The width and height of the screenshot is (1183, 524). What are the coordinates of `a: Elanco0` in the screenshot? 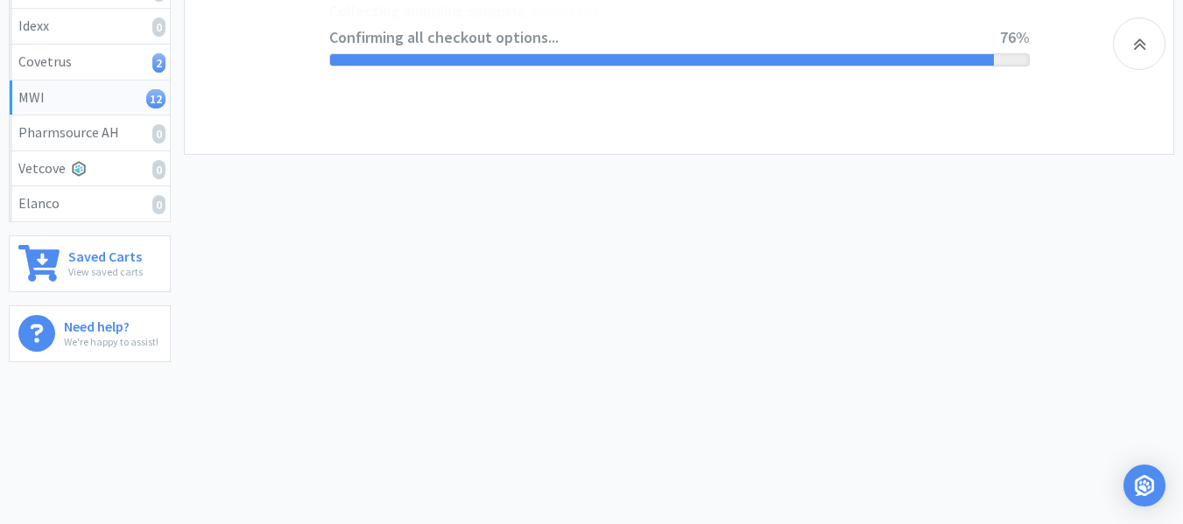 It's located at (89, 204).